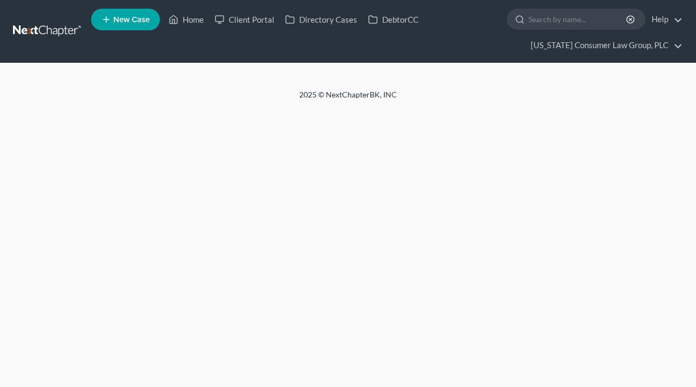 The height and width of the screenshot is (387, 696). What do you see at coordinates (664, 20) in the screenshot?
I see `a: Help` at bounding box center [664, 20].